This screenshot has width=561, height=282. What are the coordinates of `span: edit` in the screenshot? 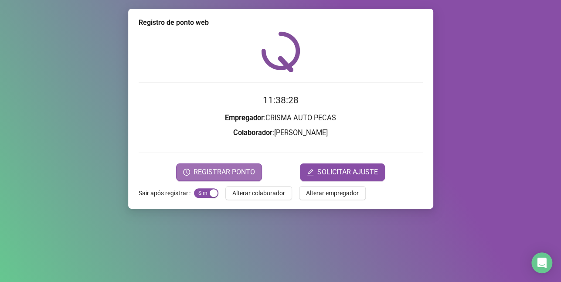 It's located at (310, 172).